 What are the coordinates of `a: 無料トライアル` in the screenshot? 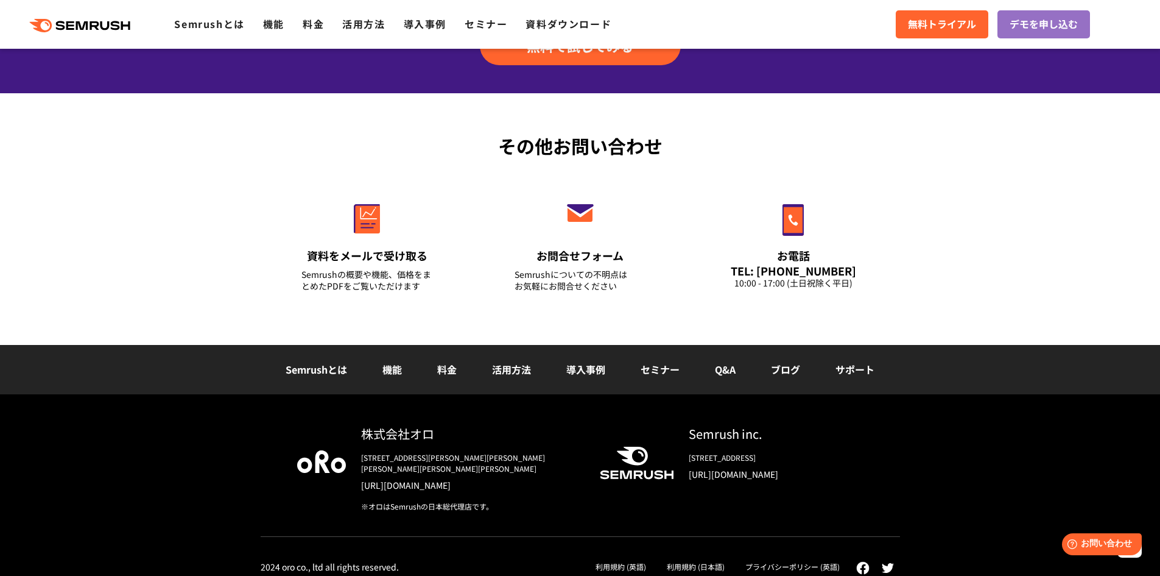 It's located at (942, 24).